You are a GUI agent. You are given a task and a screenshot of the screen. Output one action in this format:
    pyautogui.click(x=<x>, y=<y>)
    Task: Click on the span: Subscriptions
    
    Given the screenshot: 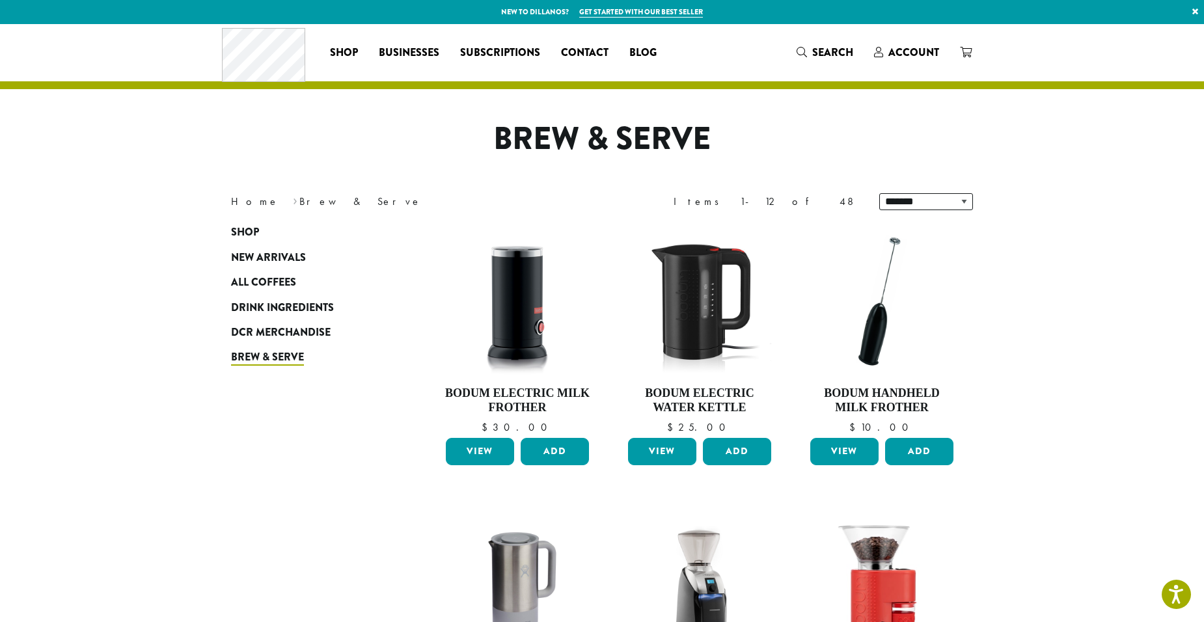 What is the action you would take?
    pyautogui.click(x=500, y=53)
    